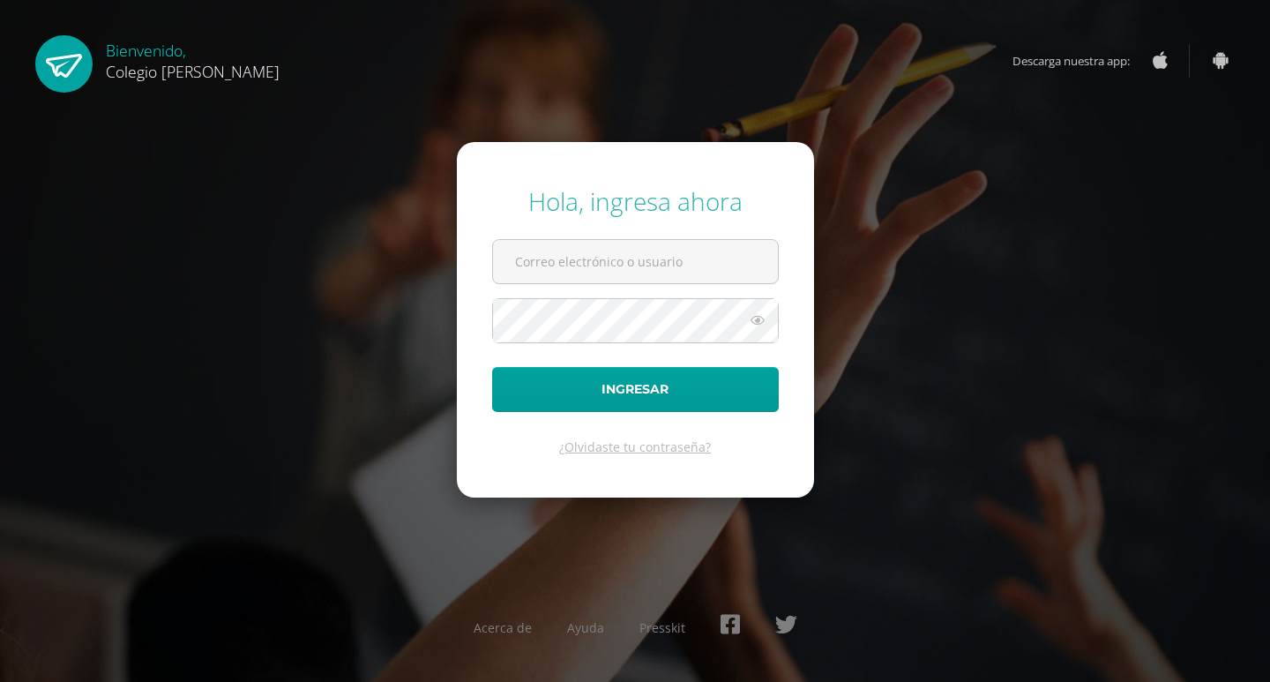 This screenshot has width=1270, height=682. Describe the element at coordinates (503, 627) in the screenshot. I see `a: Acerca de` at that location.